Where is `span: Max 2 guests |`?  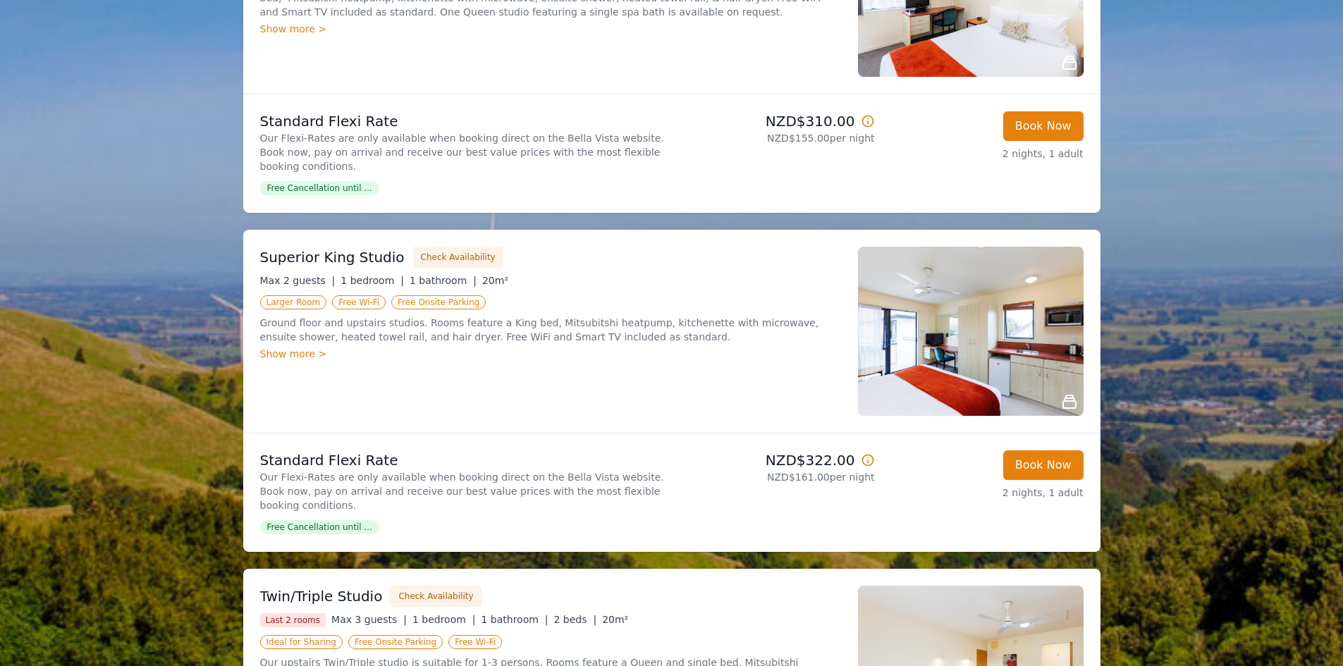 span: Max 2 guests | is located at coordinates (297, 281).